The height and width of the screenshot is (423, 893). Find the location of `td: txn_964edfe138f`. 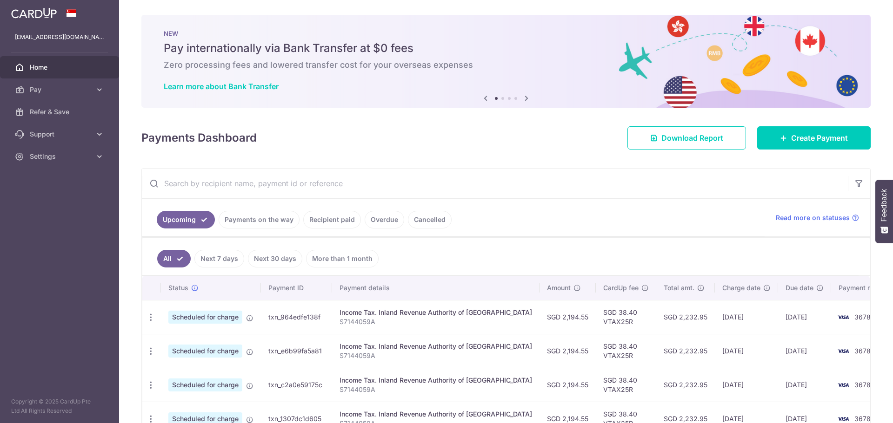

td: txn_964edfe138f is located at coordinates (296, 317).